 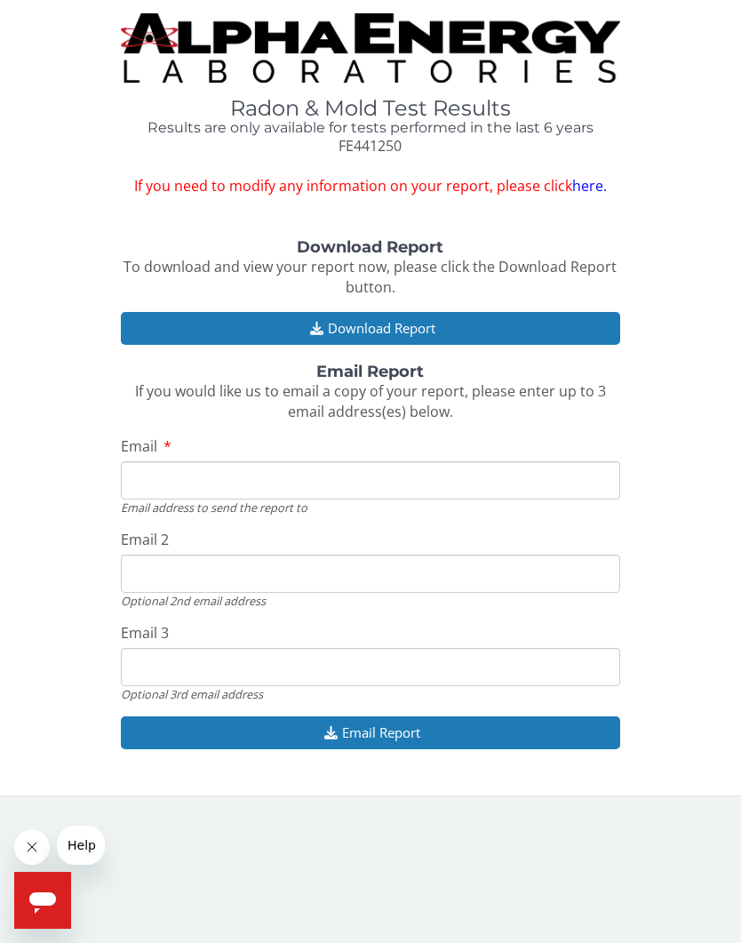 I want to click on h1: Radon & Mold Test Results, so click(x=371, y=108).